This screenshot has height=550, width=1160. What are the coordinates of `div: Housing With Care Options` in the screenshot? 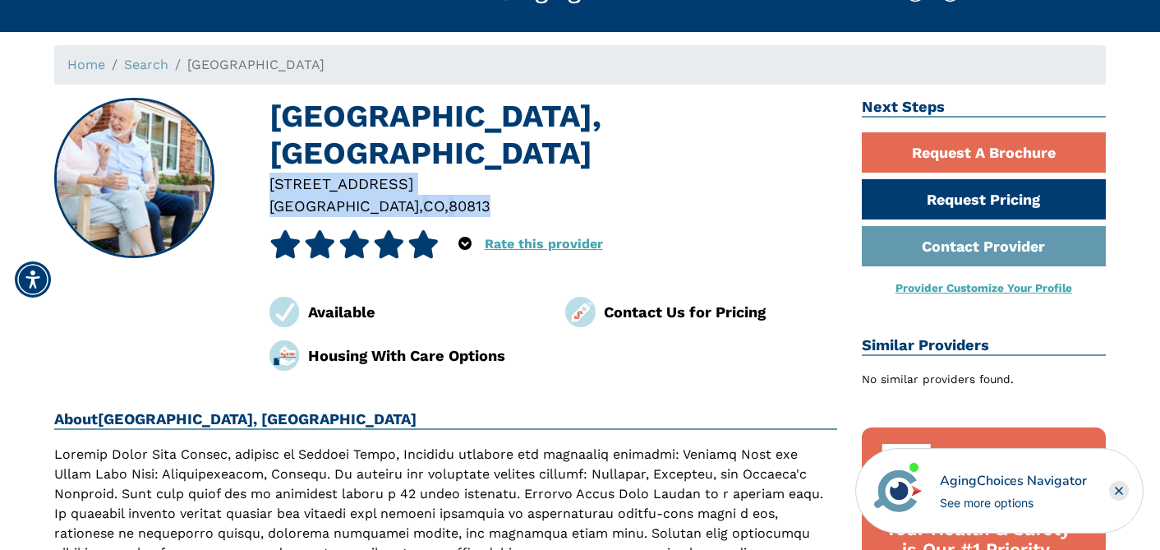 It's located at (425, 355).